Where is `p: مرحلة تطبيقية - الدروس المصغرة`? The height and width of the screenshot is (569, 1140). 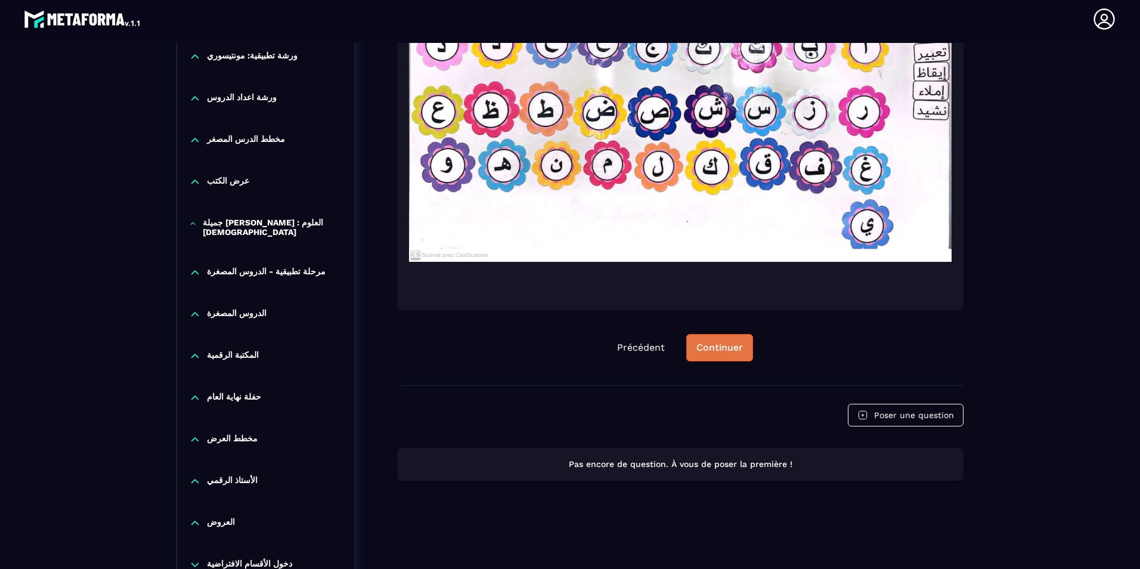
p: مرحلة تطبيقية - الدروس المصغرة is located at coordinates (266, 273).